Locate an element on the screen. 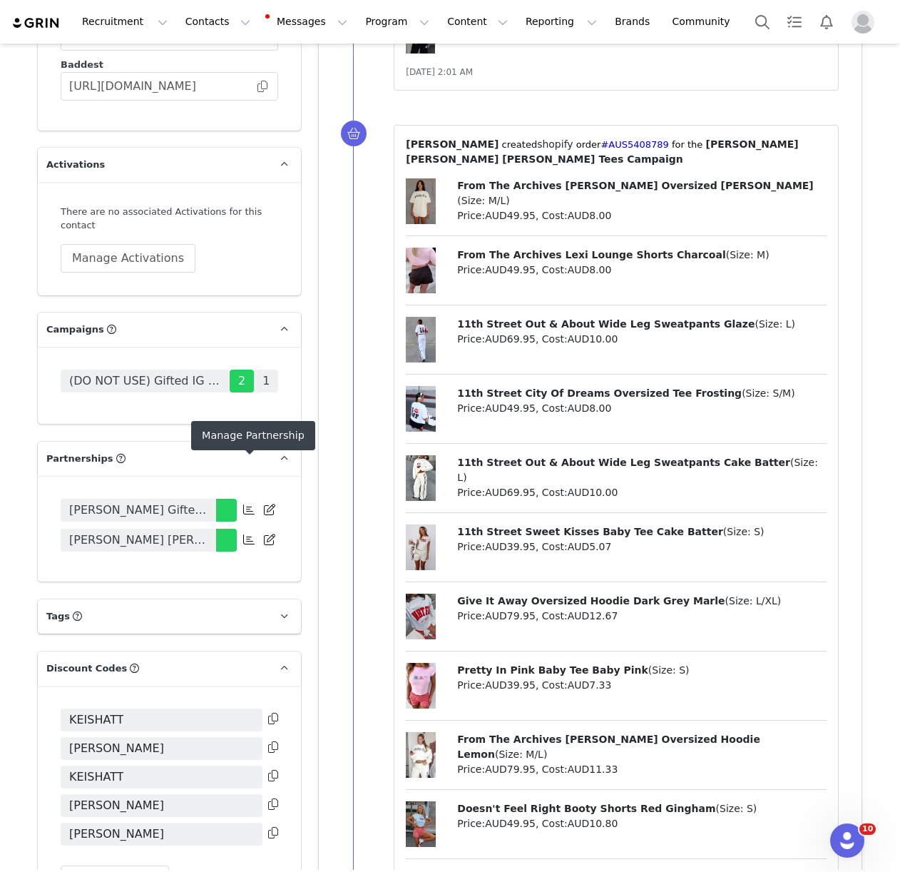 The image size is (900, 872). span: 11th Street Sweet Kisses Baby Tee Cake Batter is located at coordinates (590, 531).